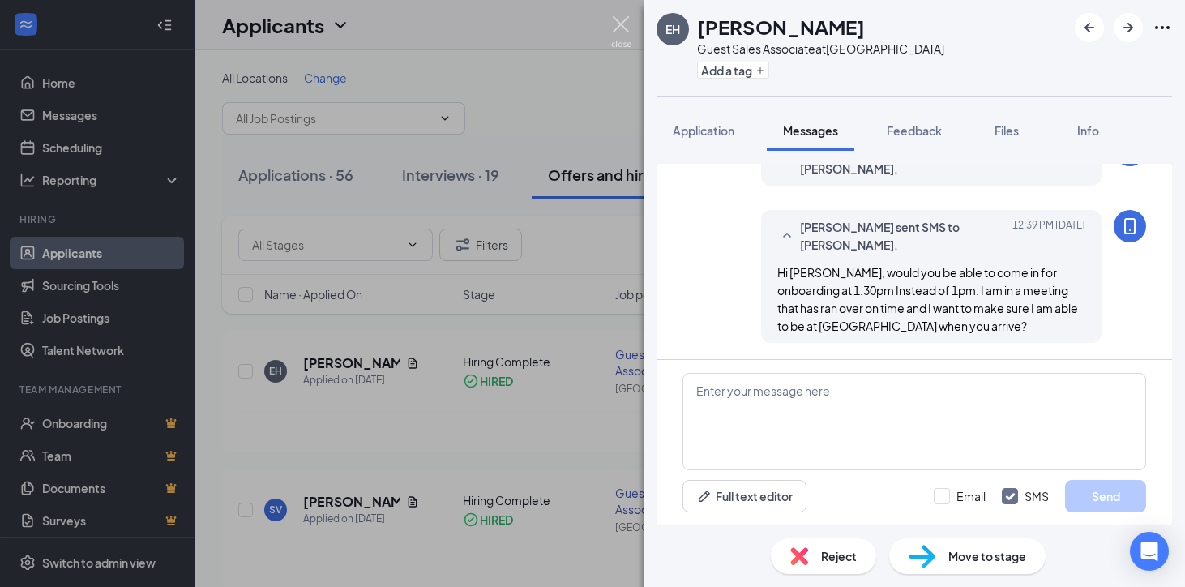 This screenshot has height=587, width=1185. Describe the element at coordinates (787, 236) in the screenshot. I see `svg: SmallChevronUp` at that location.